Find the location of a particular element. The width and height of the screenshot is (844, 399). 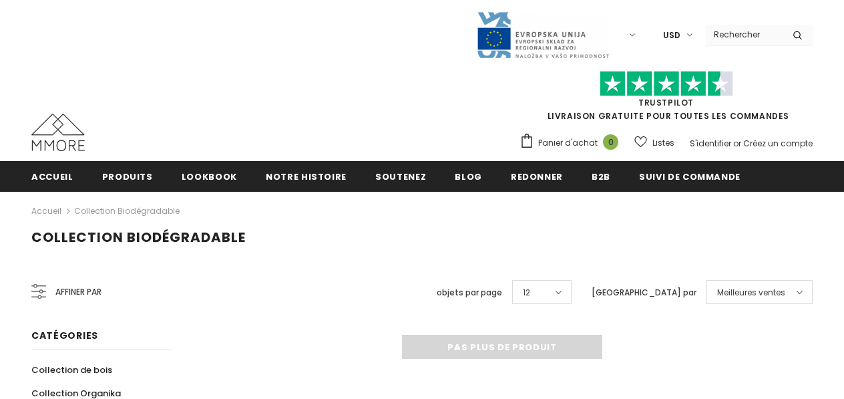

span: USD is located at coordinates (672, 35).